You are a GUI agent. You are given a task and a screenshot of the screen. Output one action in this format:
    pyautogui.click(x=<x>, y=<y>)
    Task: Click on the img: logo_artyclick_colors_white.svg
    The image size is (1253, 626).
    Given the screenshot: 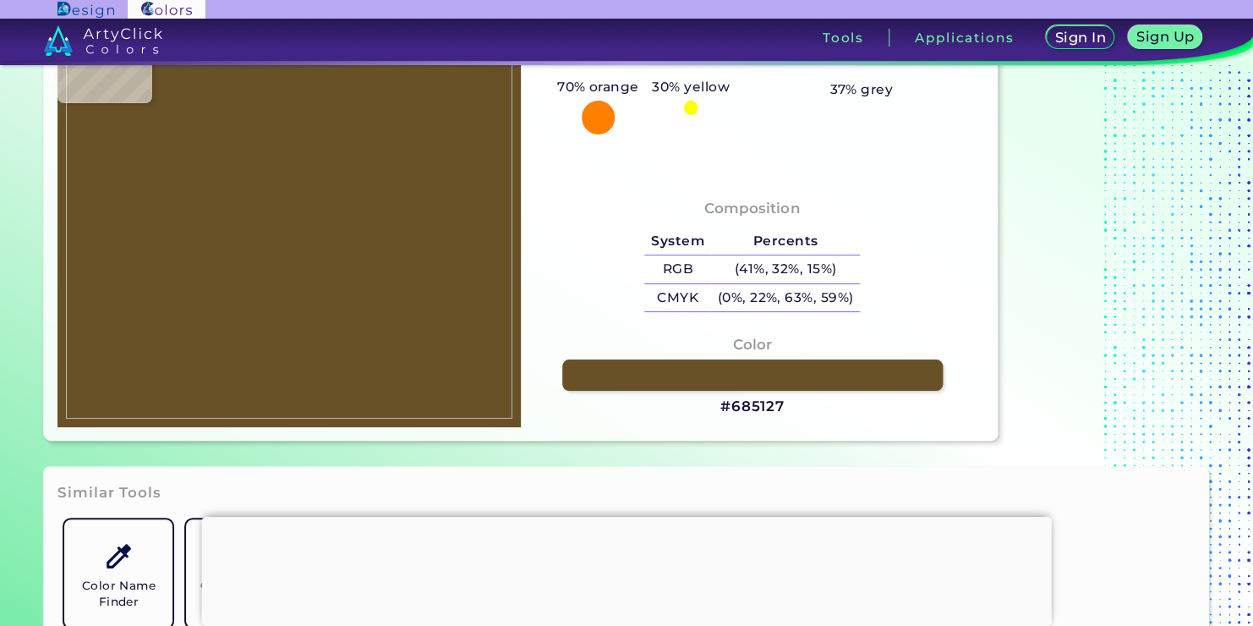 What is the action you would take?
    pyautogui.click(x=103, y=41)
    